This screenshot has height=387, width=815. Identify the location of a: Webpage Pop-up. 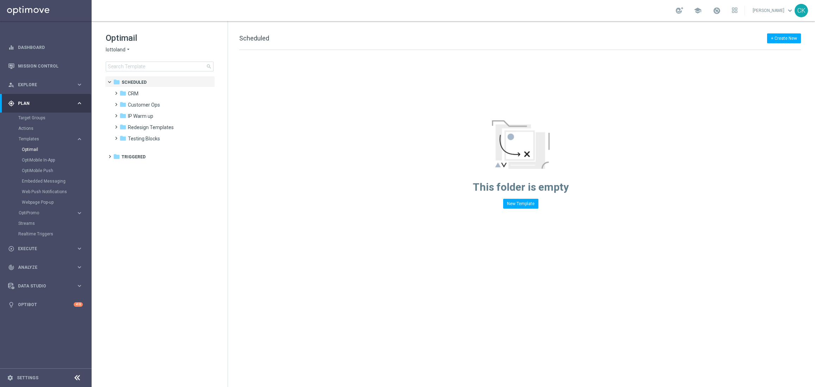
(48, 203).